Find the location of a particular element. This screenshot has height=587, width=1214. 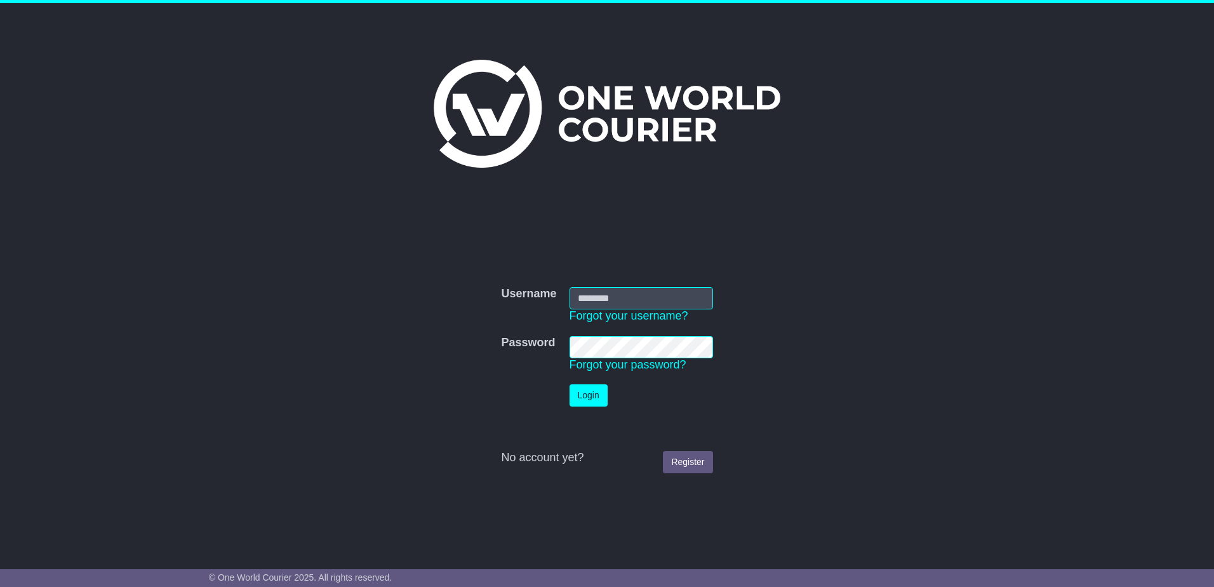

a: Register is located at coordinates (688, 462).